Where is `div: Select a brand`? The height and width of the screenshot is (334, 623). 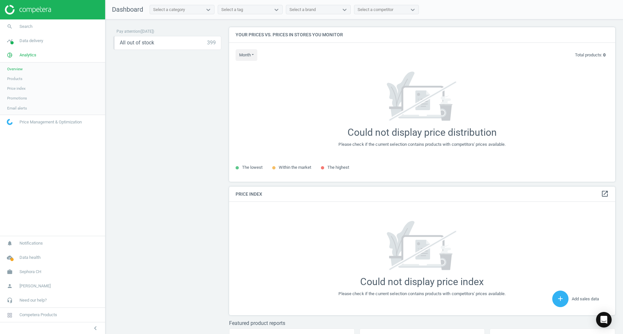 div: Select a brand is located at coordinates (302, 10).